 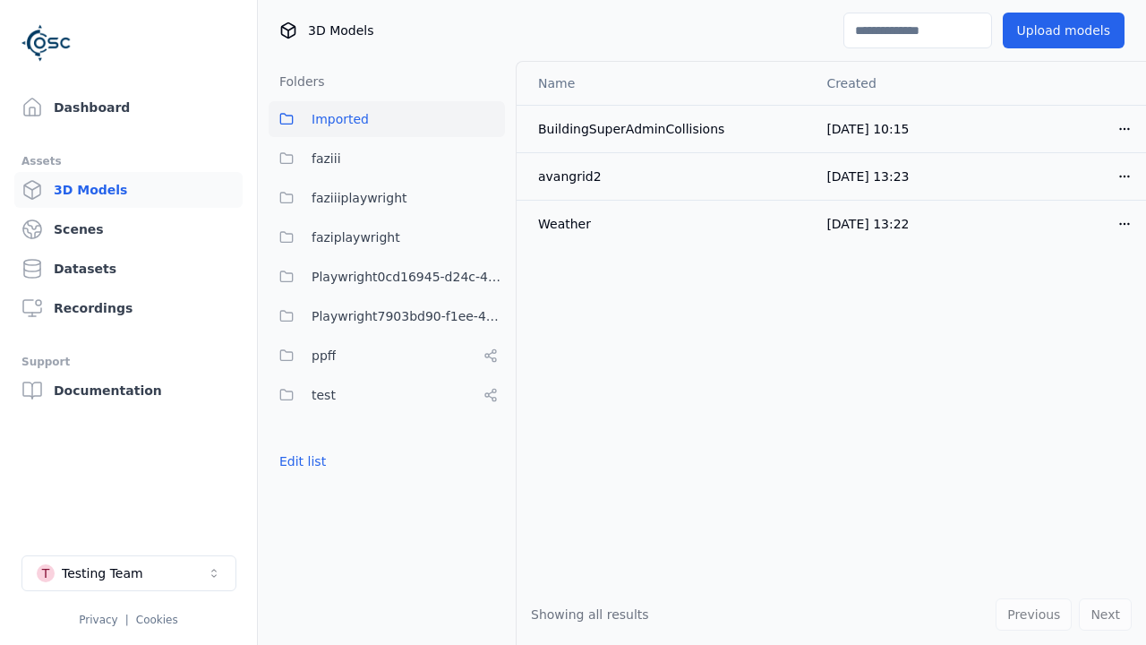 What do you see at coordinates (668, 129) in the screenshot?
I see `div: BuildingSuperAdminCollisions` at bounding box center [668, 129].